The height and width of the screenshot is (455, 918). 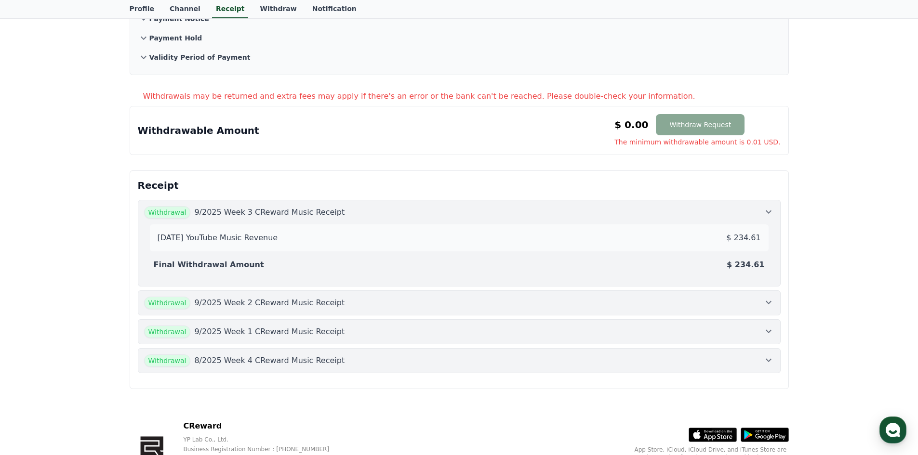 I want to click on a: Settings, so click(x=155, y=317).